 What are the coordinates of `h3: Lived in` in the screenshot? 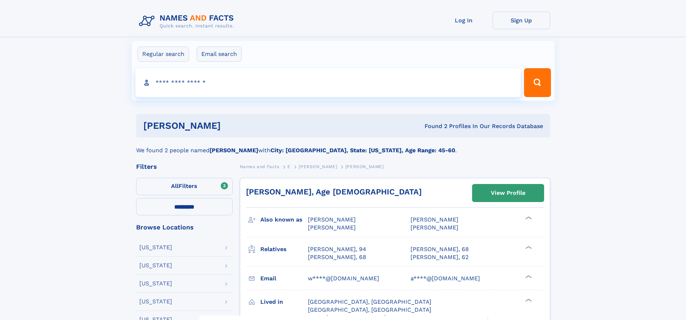 It's located at (284, 302).